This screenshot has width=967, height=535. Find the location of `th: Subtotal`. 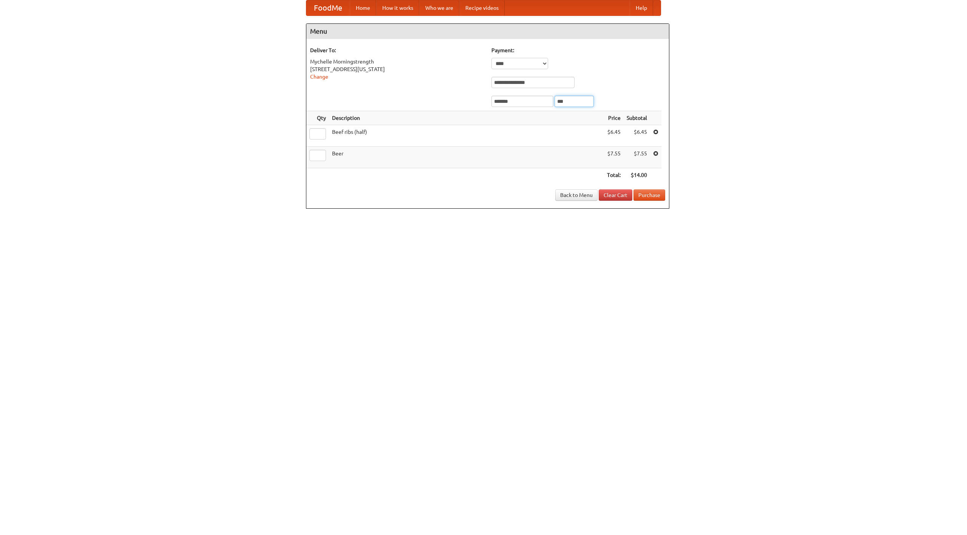

th: Subtotal is located at coordinates (637, 118).